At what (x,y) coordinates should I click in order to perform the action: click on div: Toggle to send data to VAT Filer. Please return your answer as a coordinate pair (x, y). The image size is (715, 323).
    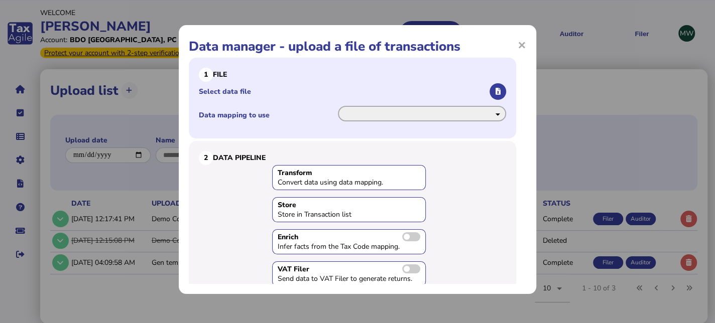
    Looking at the image, I should click on (349, 274).